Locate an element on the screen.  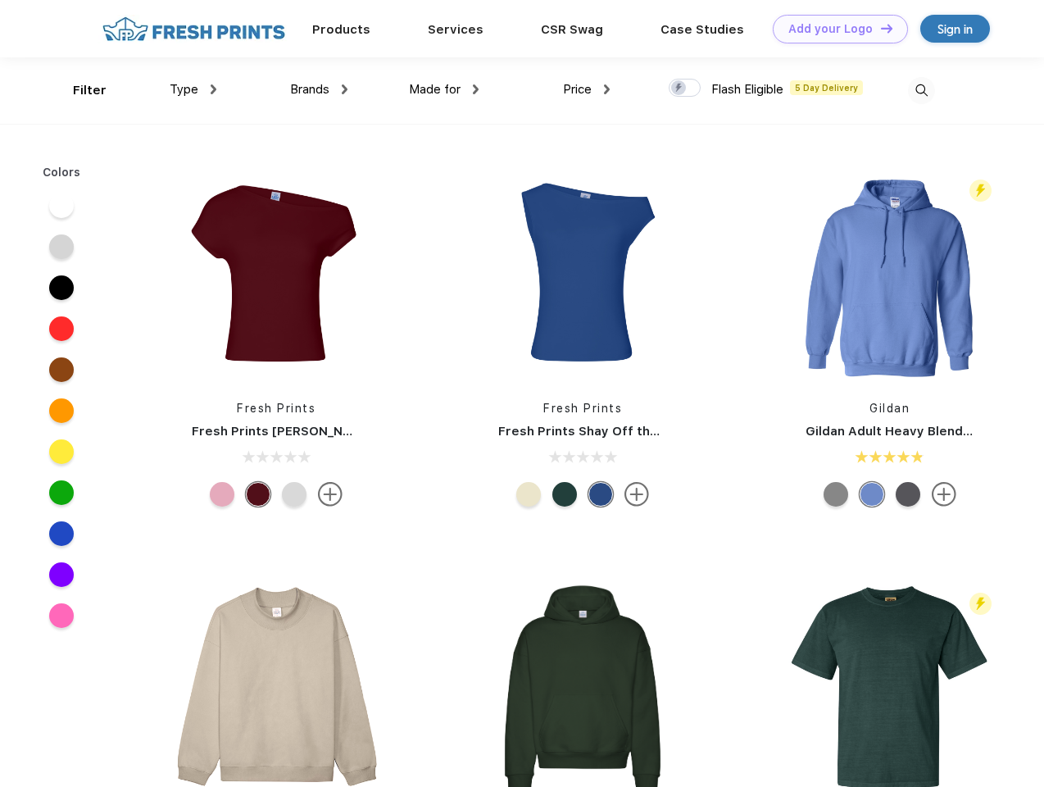
span: Made for is located at coordinates (434, 89).